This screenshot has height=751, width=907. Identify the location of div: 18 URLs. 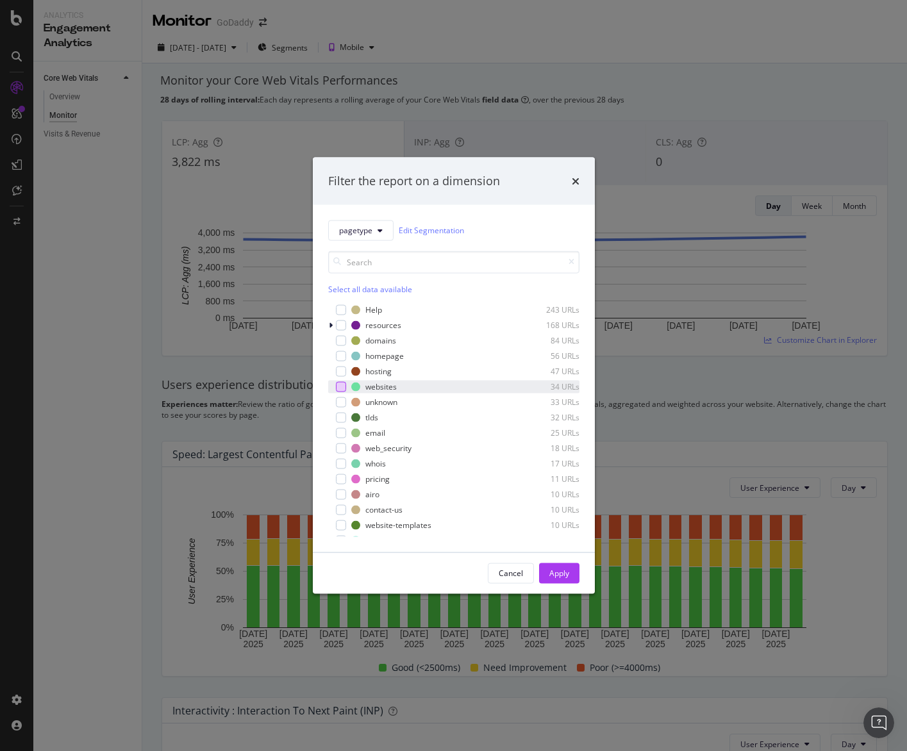
(548, 448).